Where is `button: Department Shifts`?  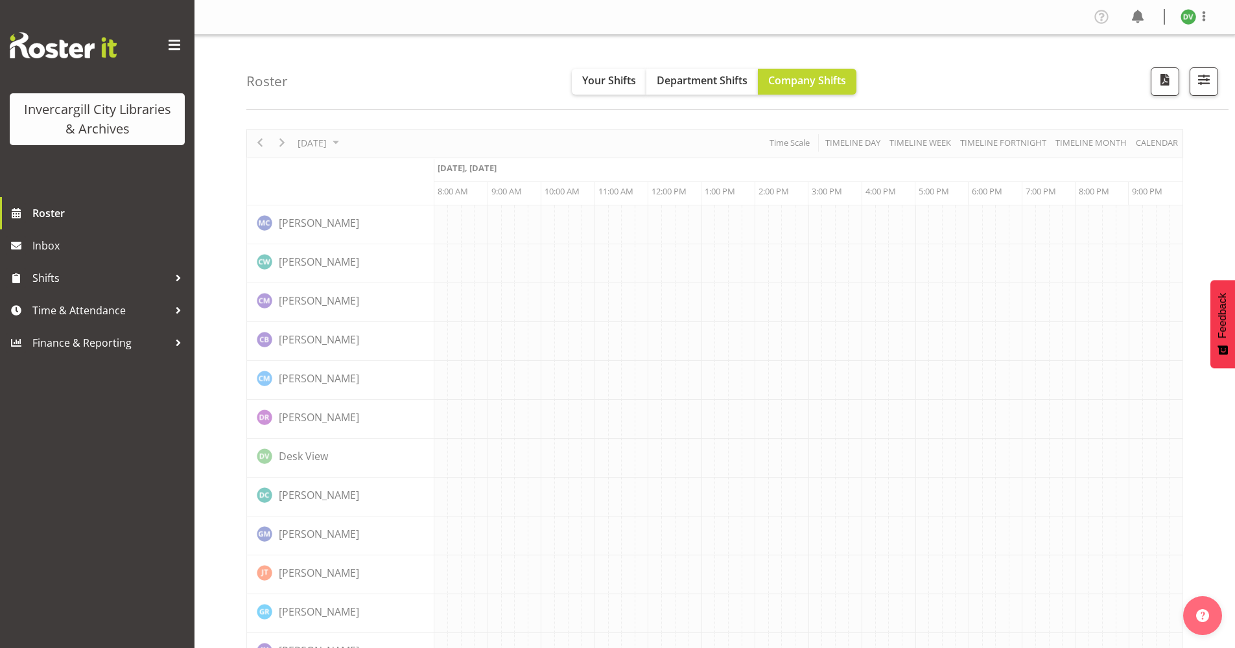
button: Department Shifts is located at coordinates (702, 82).